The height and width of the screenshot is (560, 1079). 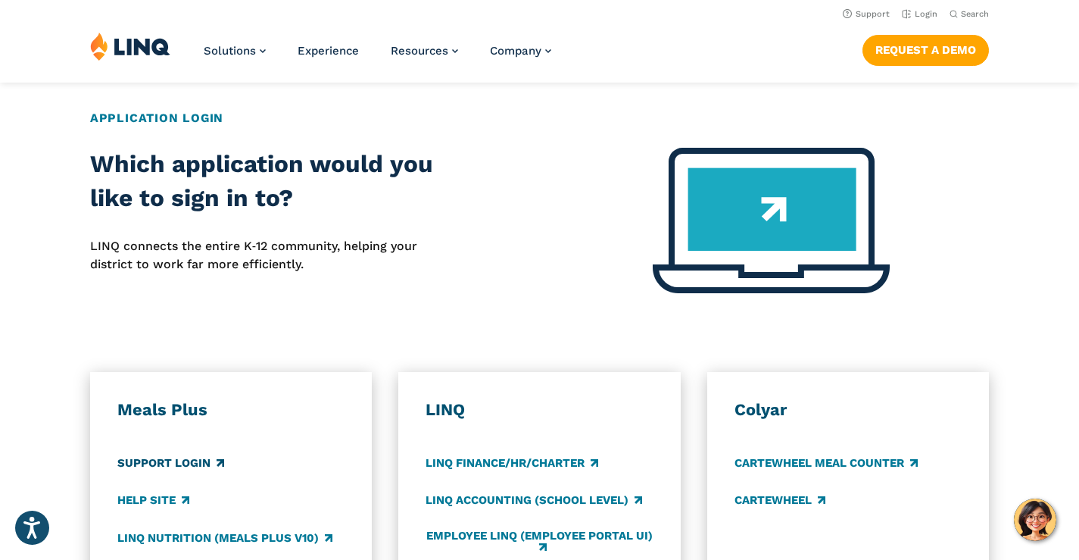 I want to click on a: Solutions, so click(x=235, y=51).